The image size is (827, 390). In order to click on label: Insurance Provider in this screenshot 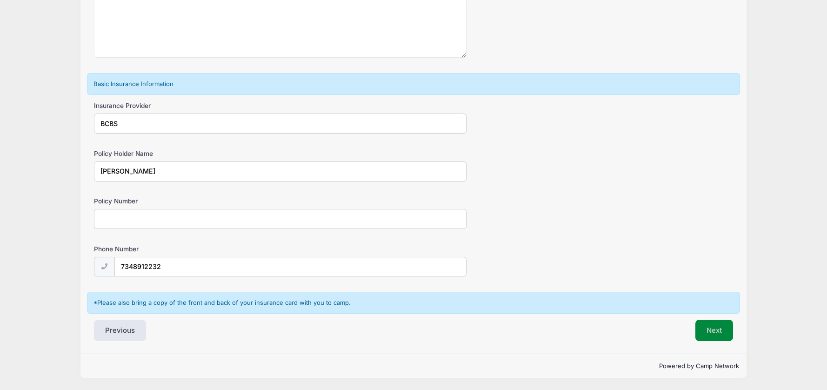, I will do `click(200, 106)`.